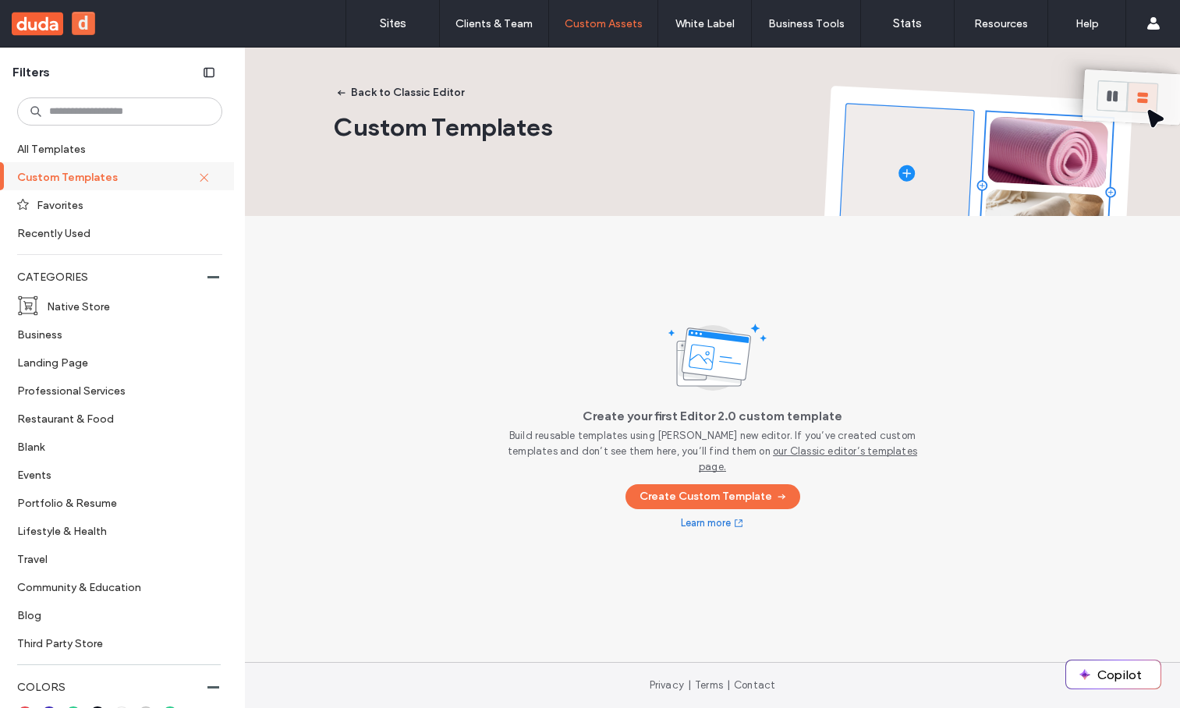 The height and width of the screenshot is (708, 1180). What do you see at coordinates (108, 176) in the screenshot?
I see `label: Custom Templates` at bounding box center [108, 176].